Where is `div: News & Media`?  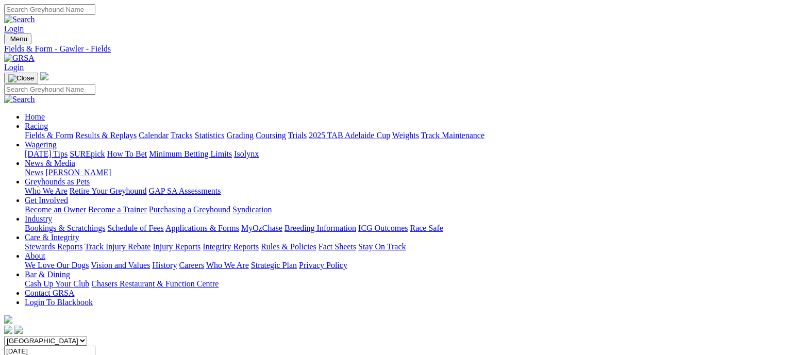 div: News & Media is located at coordinates (403, 173).